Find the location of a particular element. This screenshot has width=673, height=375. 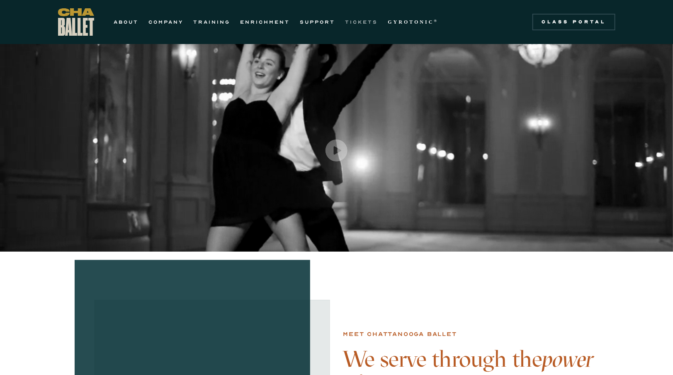

a: Class Portal is located at coordinates (574, 22).